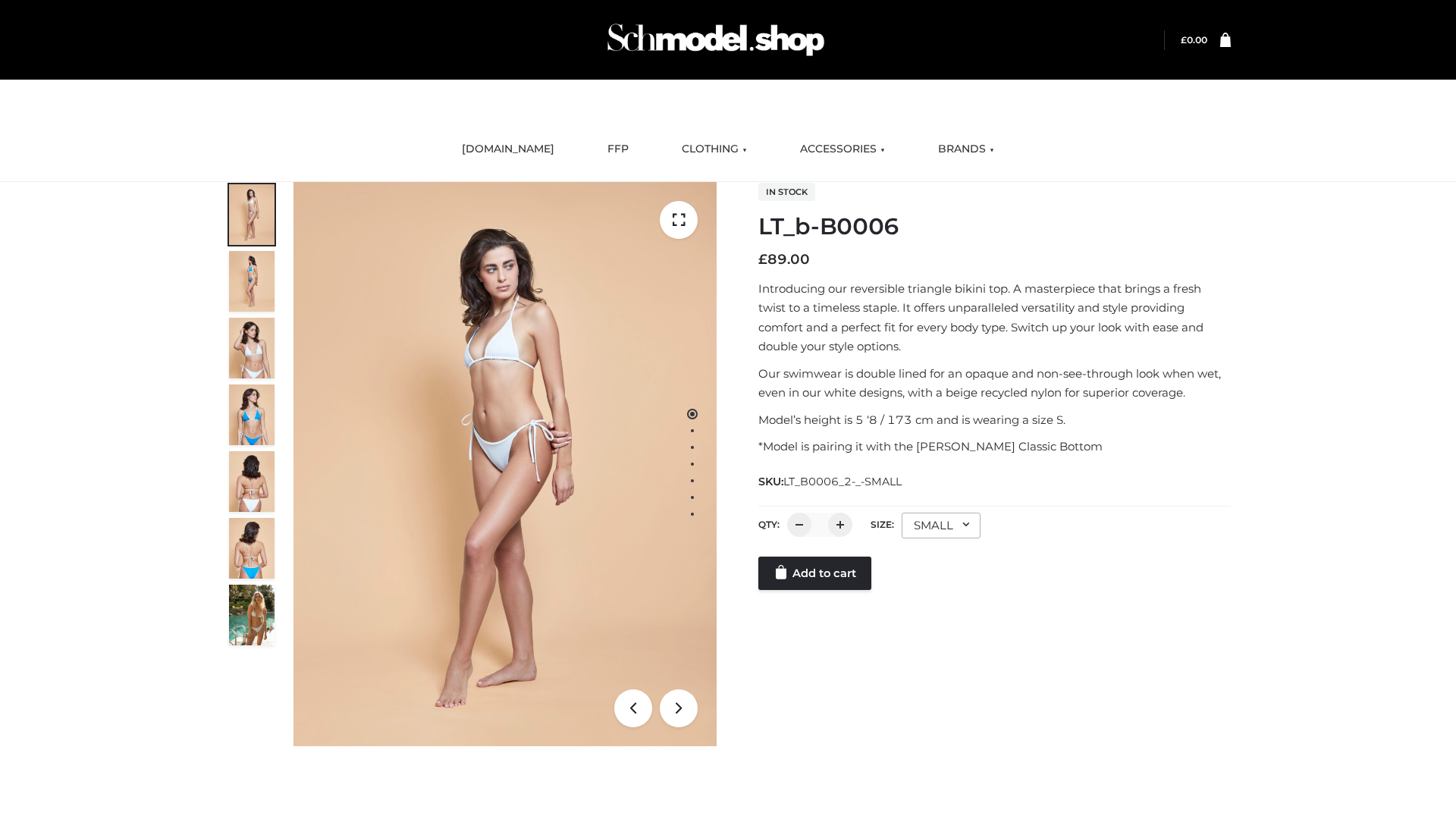 Image resolution: width=1456 pixels, height=819 pixels. What do you see at coordinates (252, 214) in the screenshot?
I see `img: ArielClassicBikiniTop_CloudNine_AzureSky_OW114ECO_1-scaled.jpg` at bounding box center [252, 214].